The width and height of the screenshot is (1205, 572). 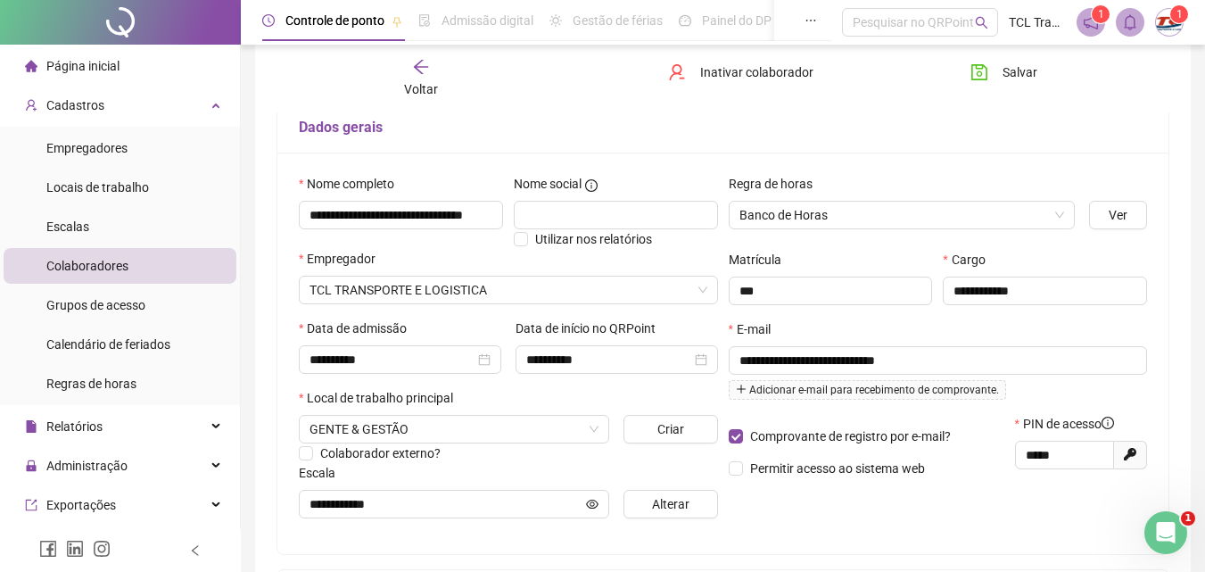 What do you see at coordinates (1130, 22) in the screenshot?
I see `span: bell` at bounding box center [1130, 22].